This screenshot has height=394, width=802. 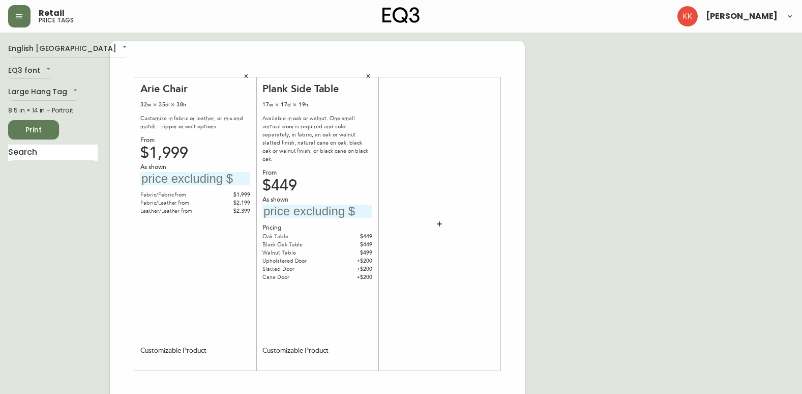 What do you see at coordinates (177, 195) in the screenshot?
I see `div: Fabric/Fabric from` at bounding box center [177, 195].